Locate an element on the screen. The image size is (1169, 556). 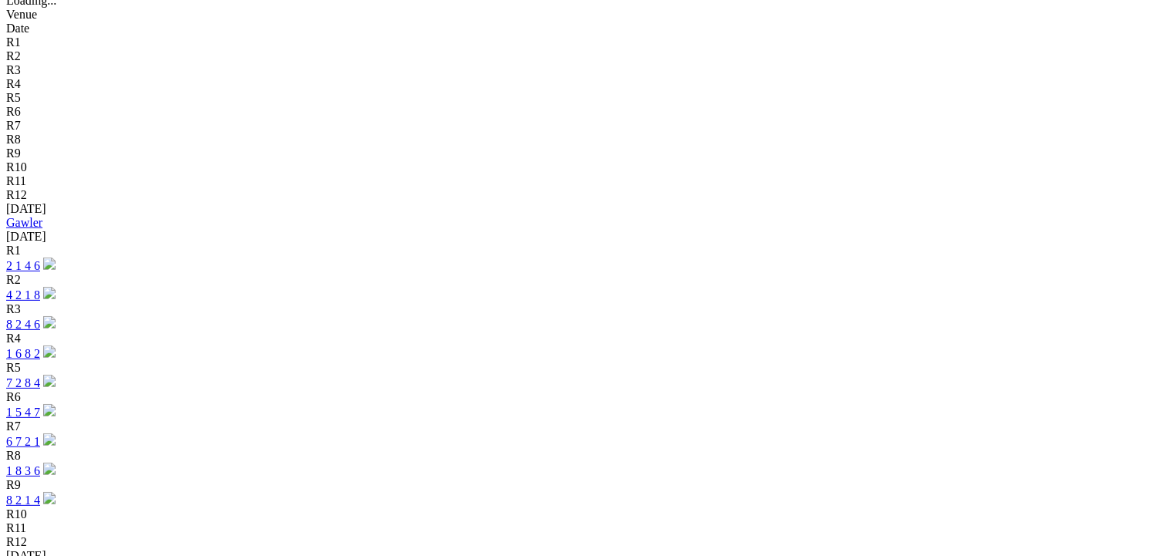
a: 7 2 8 4 is located at coordinates (23, 383).